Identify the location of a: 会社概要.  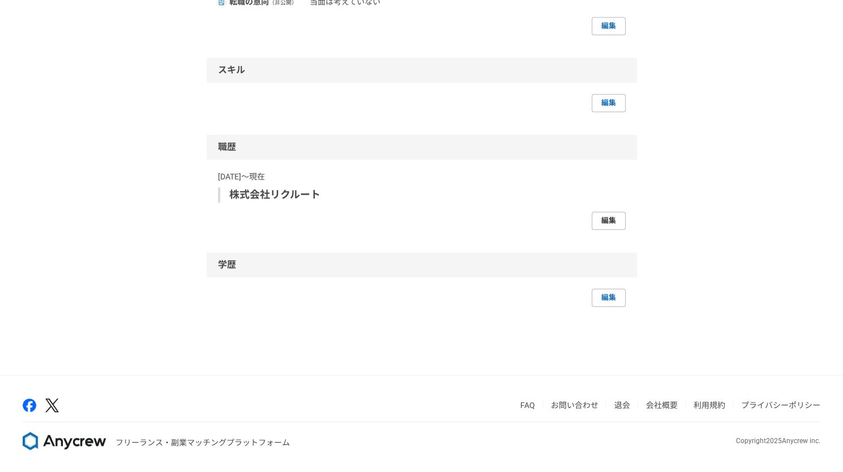
(662, 405).